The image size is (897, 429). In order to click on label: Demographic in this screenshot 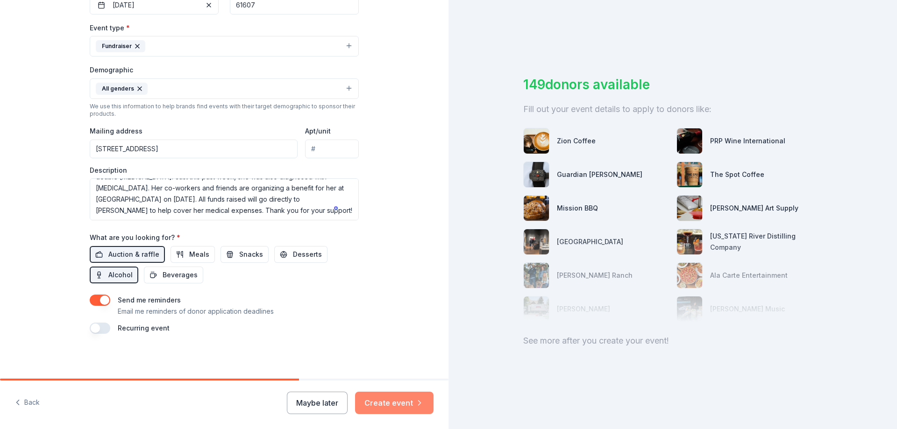, I will do `click(111, 70)`.